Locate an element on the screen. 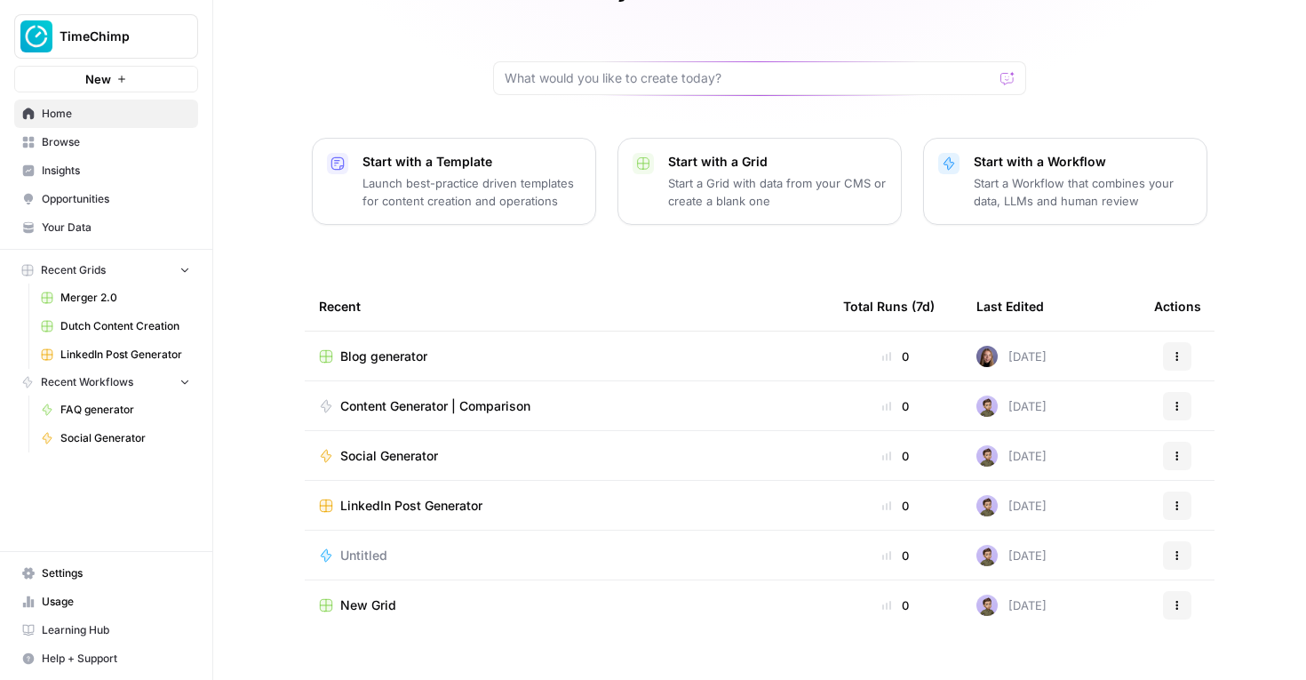 The height and width of the screenshot is (680, 1306). span: Untitled is located at coordinates (363, 555).